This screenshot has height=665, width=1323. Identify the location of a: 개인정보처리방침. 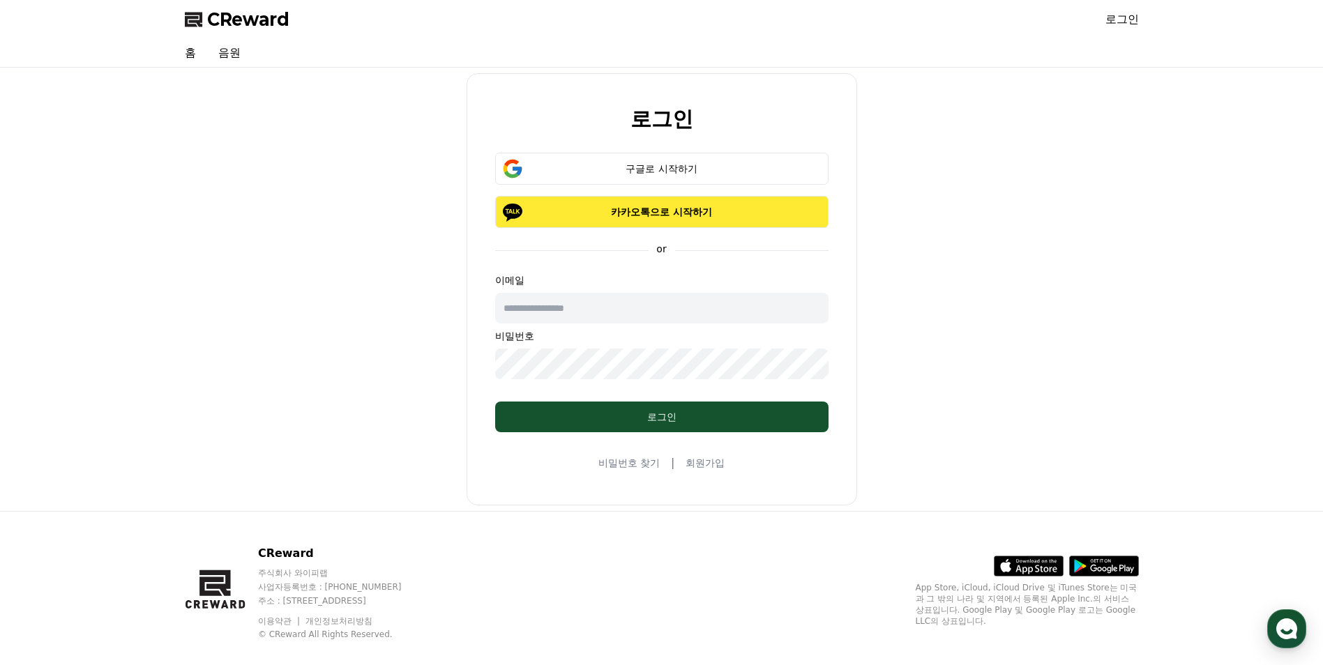
(339, 622).